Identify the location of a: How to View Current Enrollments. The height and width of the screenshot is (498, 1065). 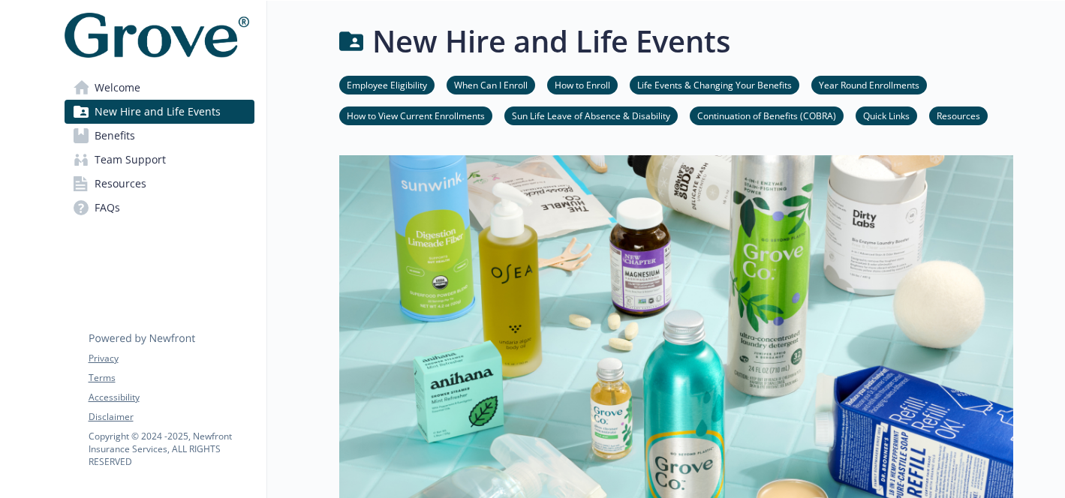
(416, 115).